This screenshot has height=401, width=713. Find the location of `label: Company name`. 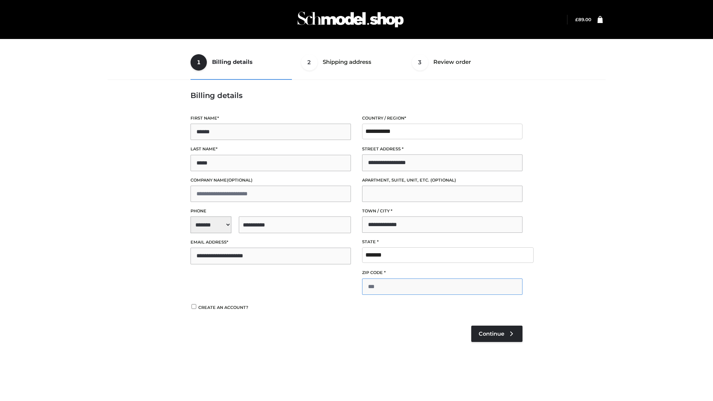

label: Company name is located at coordinates (271, 180).